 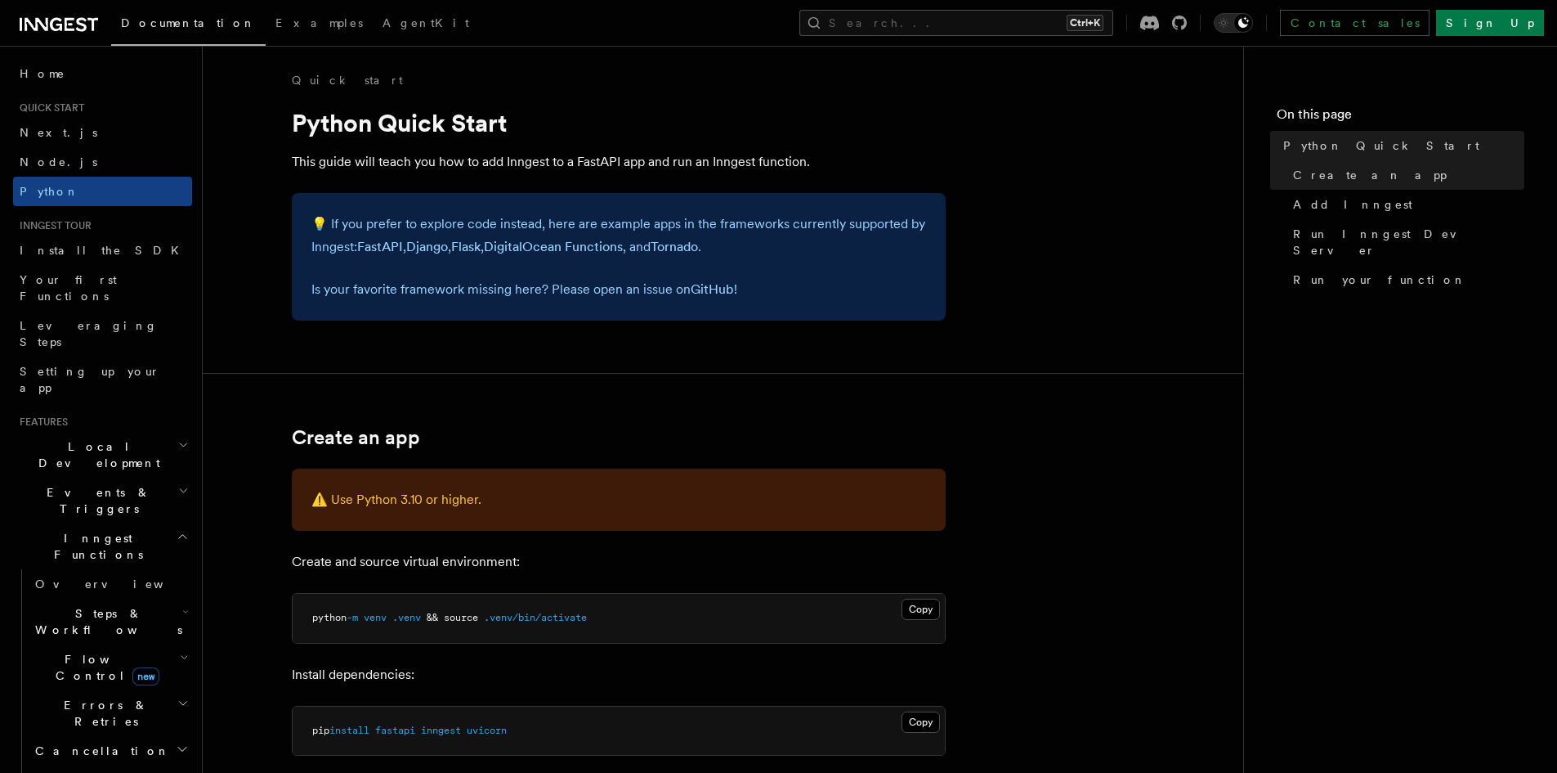 I want to click on span: Inngest Functions, so click(x=95, y=546).